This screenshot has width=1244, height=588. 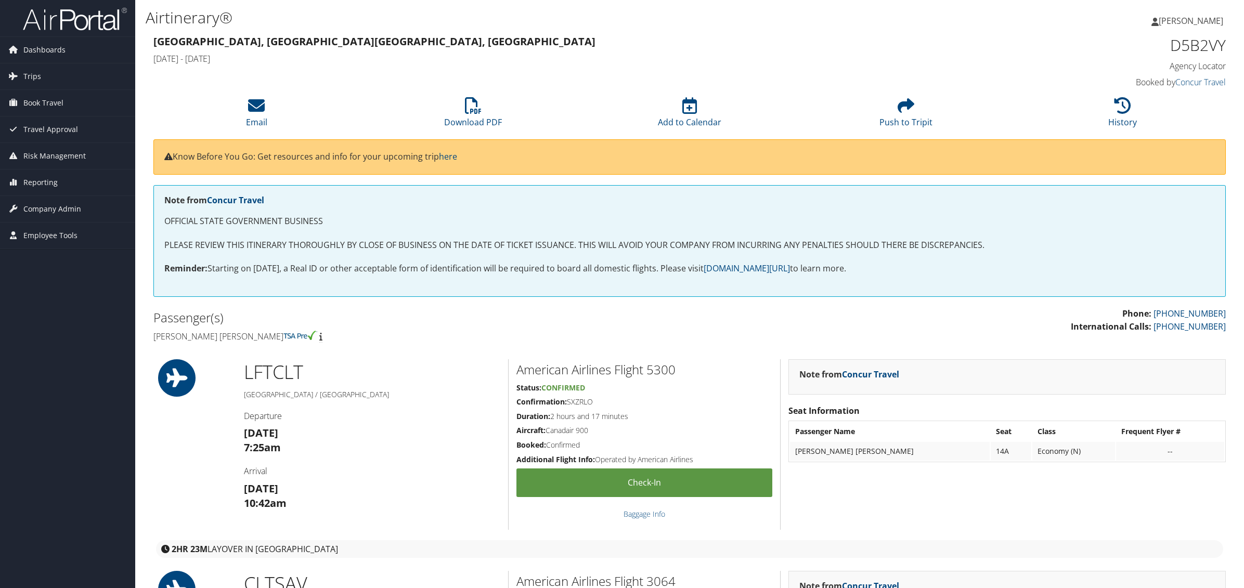 What do you see at coordinates (555, 459) in the screenshot?
I see `strong: Additional Flight Info:` at bounding box center [555, 459].